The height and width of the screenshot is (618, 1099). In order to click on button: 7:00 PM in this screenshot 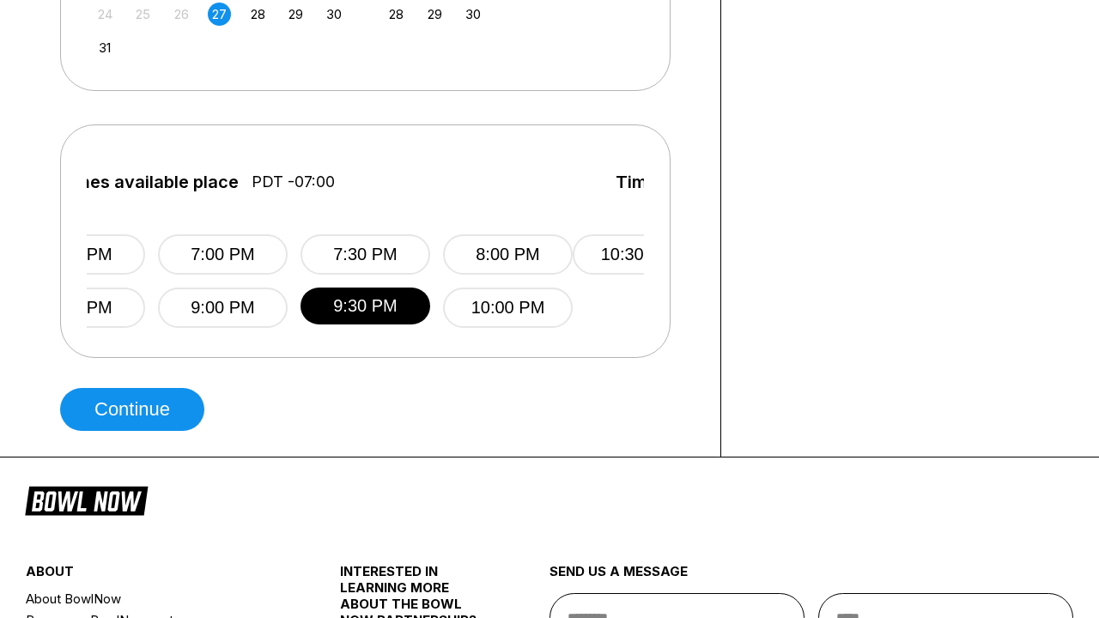, I will do `click(222, 254)`.